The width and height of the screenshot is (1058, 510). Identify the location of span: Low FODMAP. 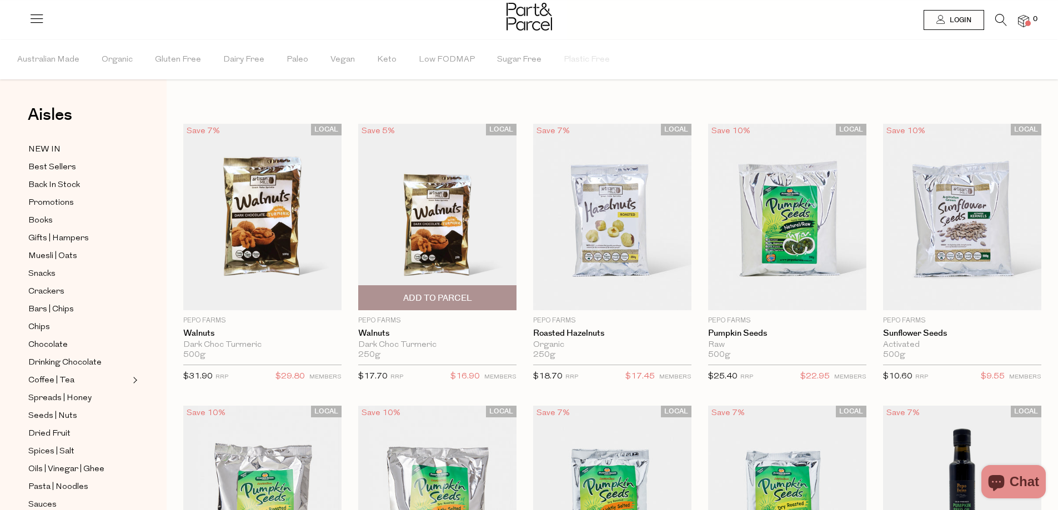
(447, 60).